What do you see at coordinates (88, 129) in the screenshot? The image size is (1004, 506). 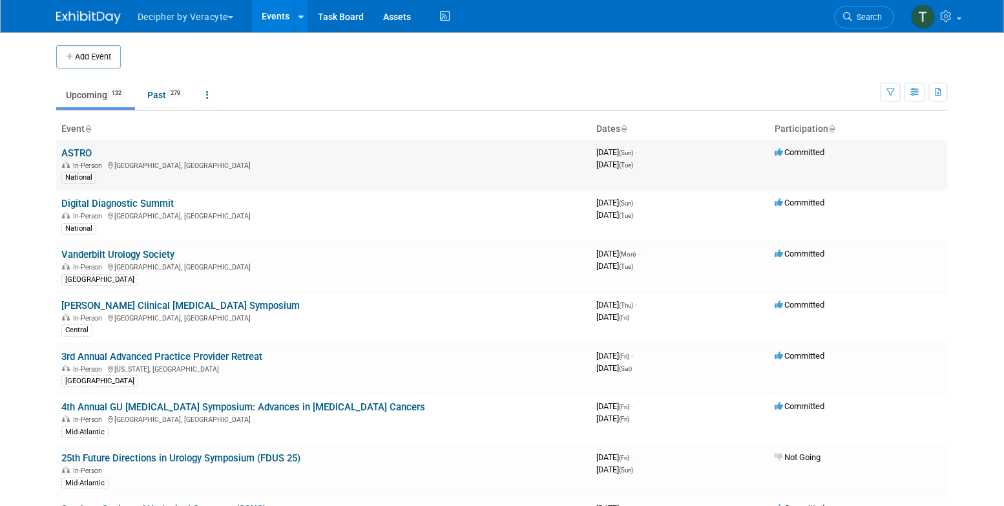 I see `a: Sort by Event Name` at bounding box center [88, 129].